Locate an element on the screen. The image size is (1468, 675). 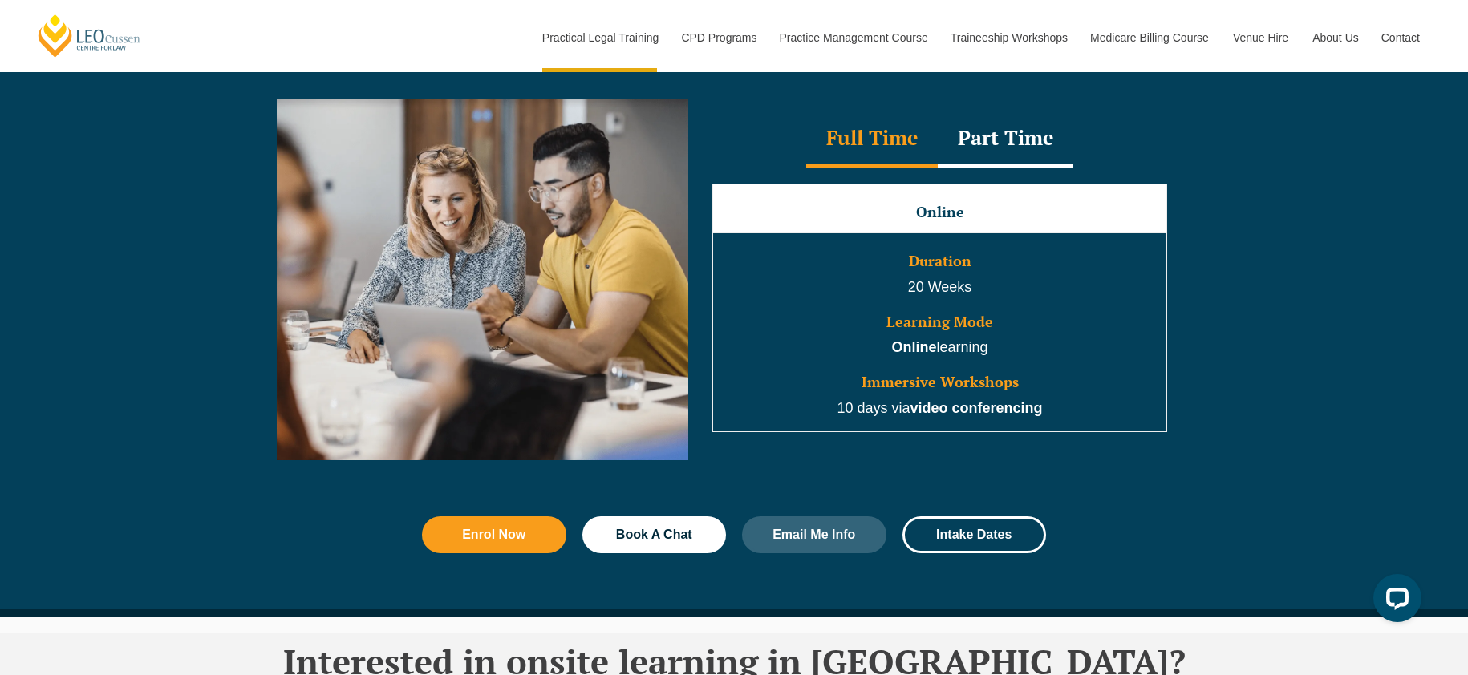
a: Traineeship Workshops is located at coordinates (1008, 38).